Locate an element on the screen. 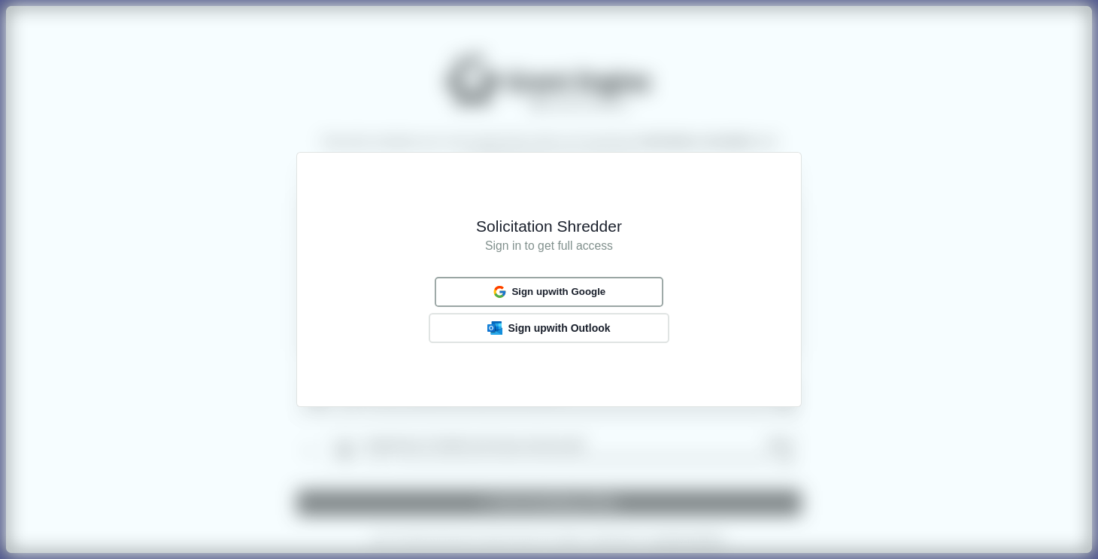 The width and height of the screenshot is (1098, 559). button: Outlook LogoSign upwith Outlook is located at coordinates (549, 328).